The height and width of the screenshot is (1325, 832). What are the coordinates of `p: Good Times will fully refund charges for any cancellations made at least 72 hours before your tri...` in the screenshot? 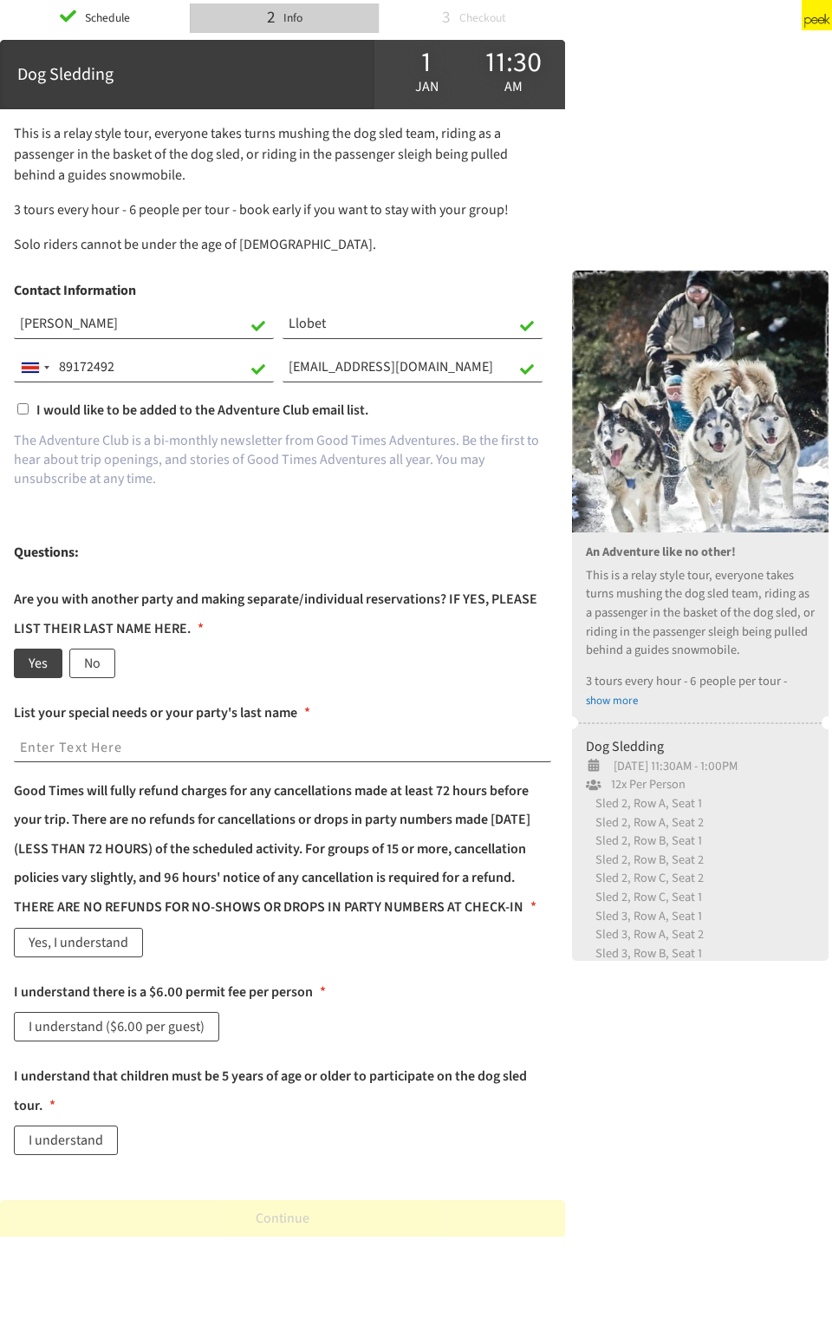 It's located at (272, 849).